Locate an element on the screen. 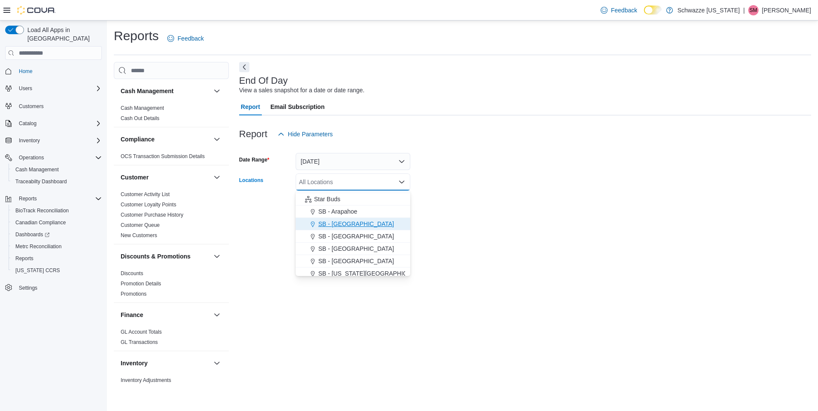 The width and height of the screenshot is (818, 411). button: Discounts & Promotions is located at coordinates (165, 257).